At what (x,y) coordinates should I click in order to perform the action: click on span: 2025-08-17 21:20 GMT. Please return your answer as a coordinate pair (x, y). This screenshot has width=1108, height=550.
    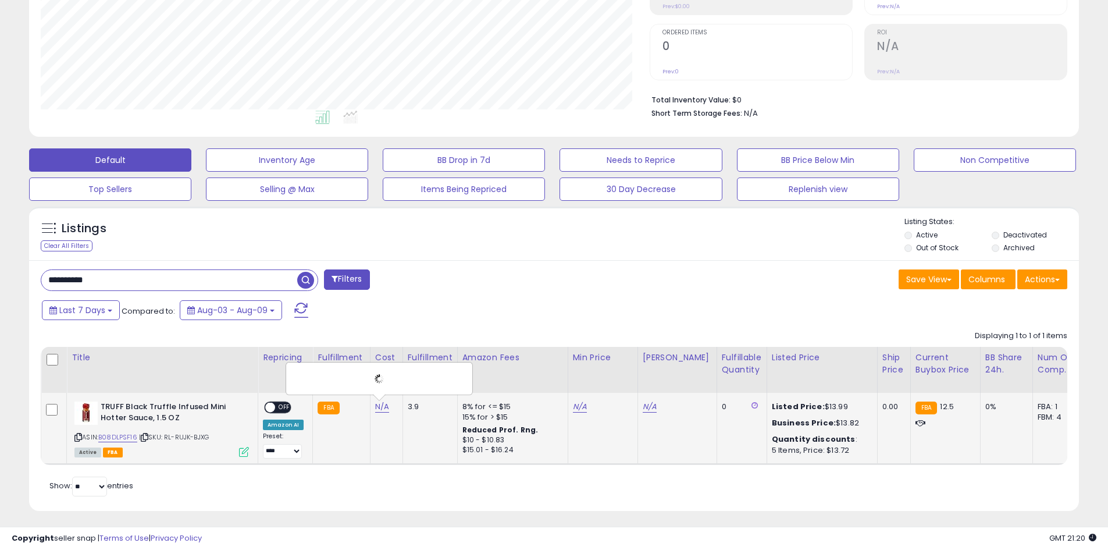
    Looking at the image, I should click on (1073, 538).